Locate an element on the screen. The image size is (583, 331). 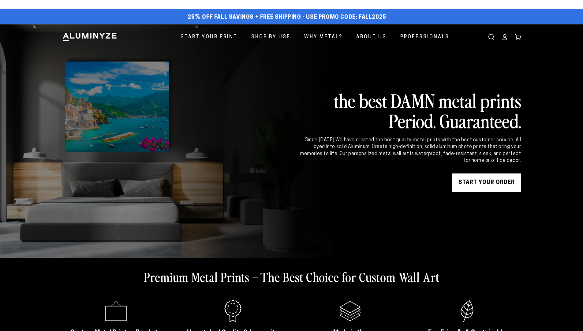
h2: the best DAMN metal prints Period. Guaranteed. is located at coordinates (410, 110).